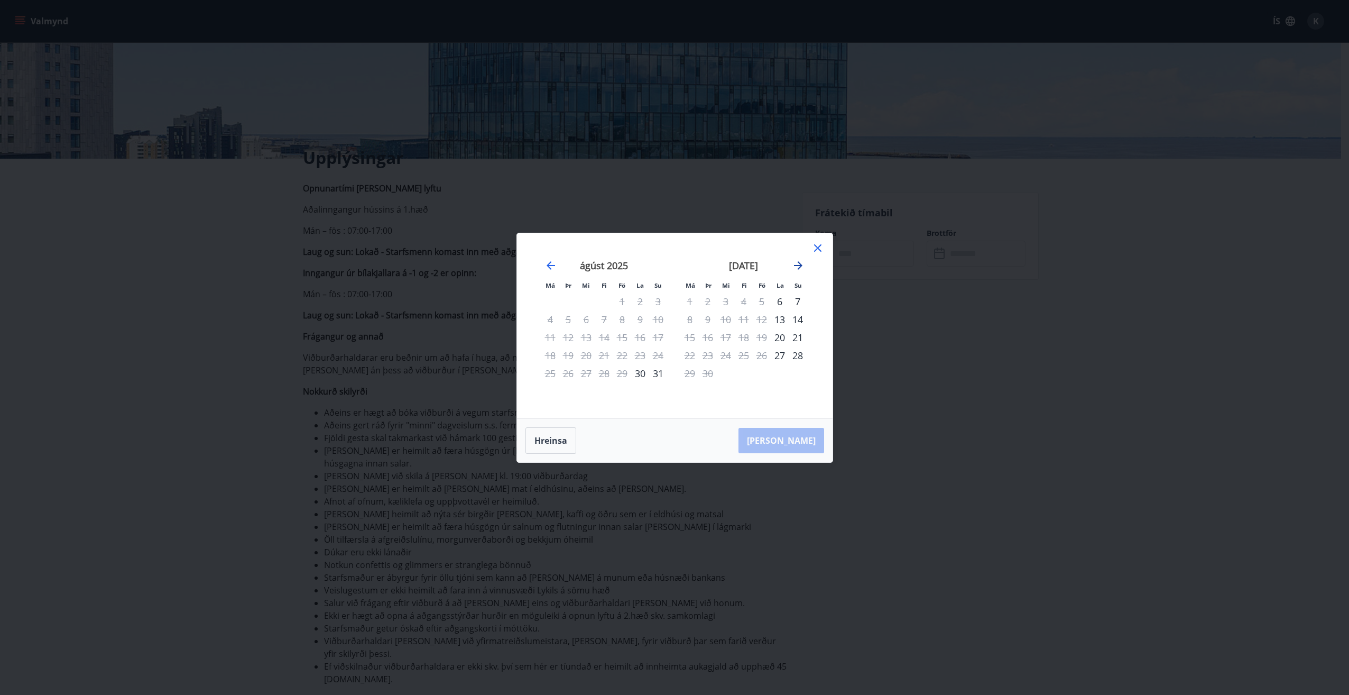  What do you see at coordinates (708, 373) in the screenshot?
I see `td: Not available. þriðjudagur, 30. september 2025` at bounding box center [708, 373].